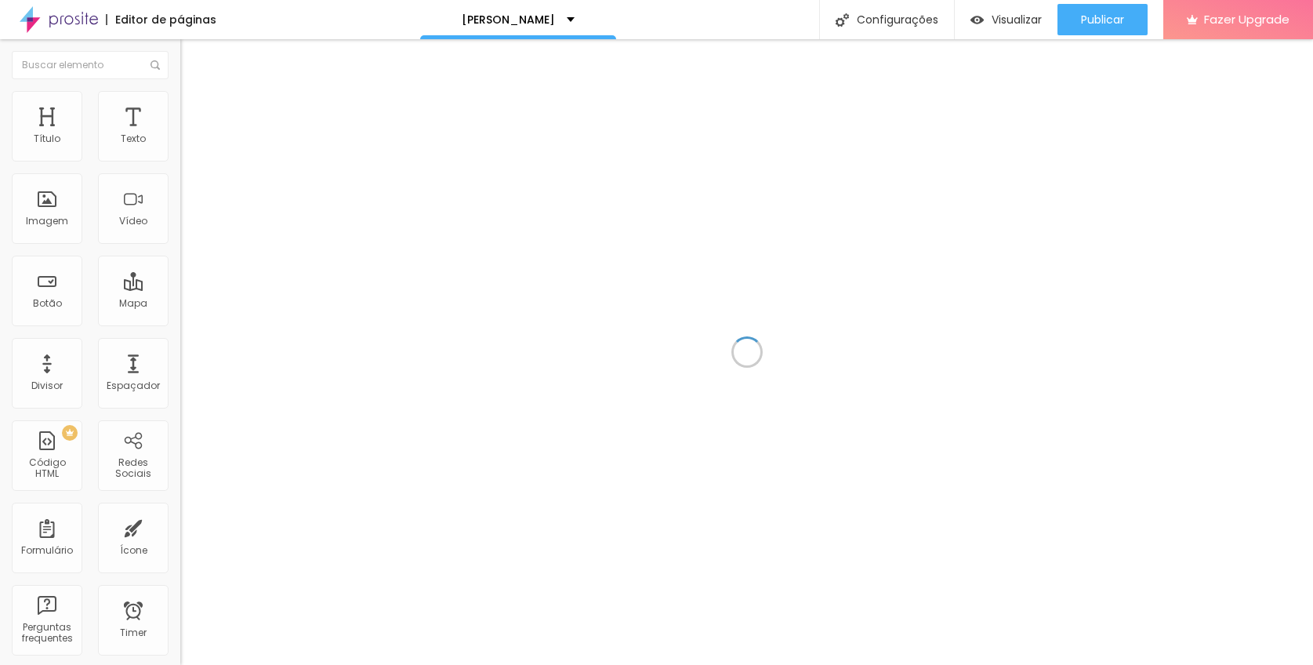 Image resolution: width=1313 pixels, height=665 pixels. I want to click on span: Publicar, so click(1102, 20).